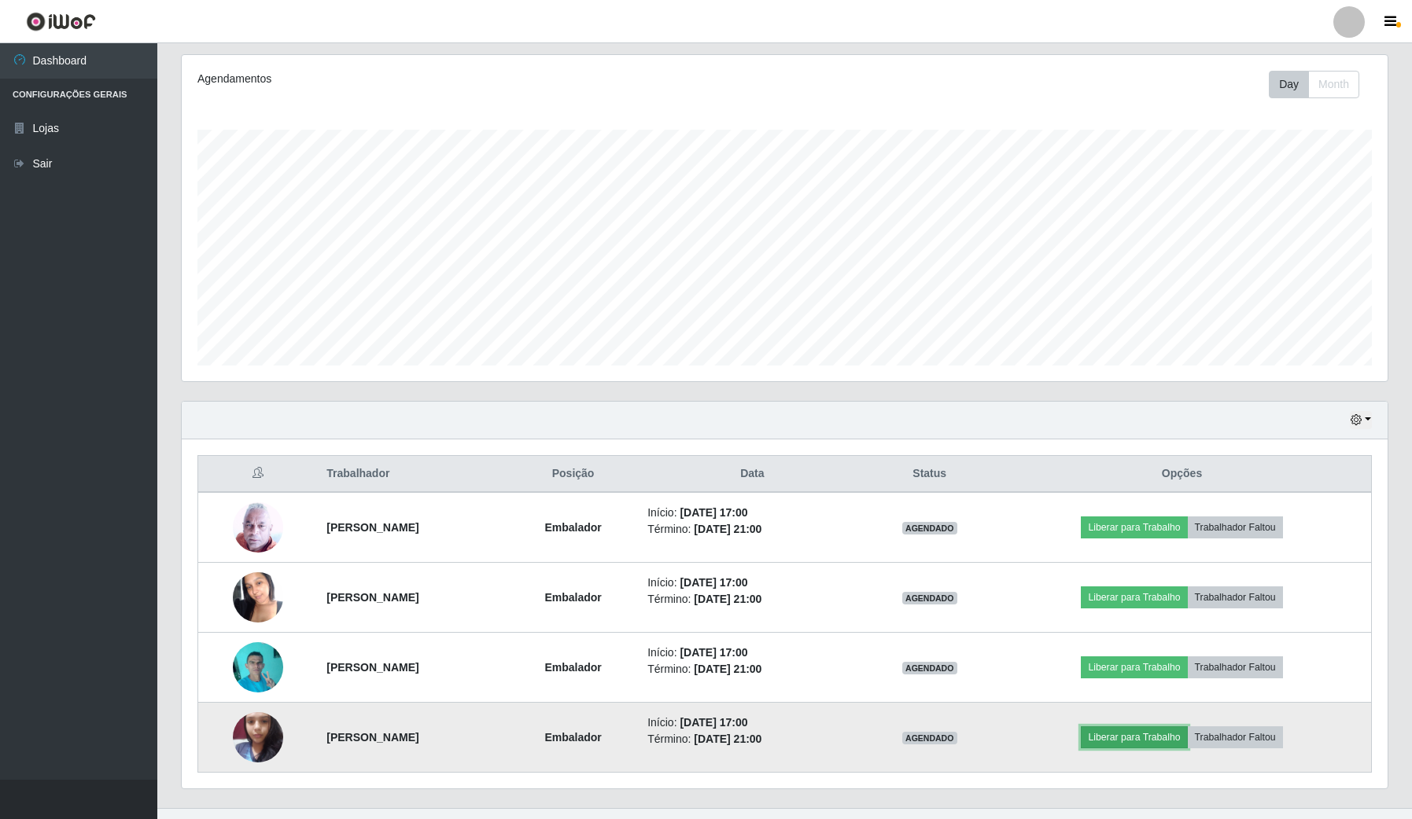  I want to click on button: Day, so click(1288, 84).